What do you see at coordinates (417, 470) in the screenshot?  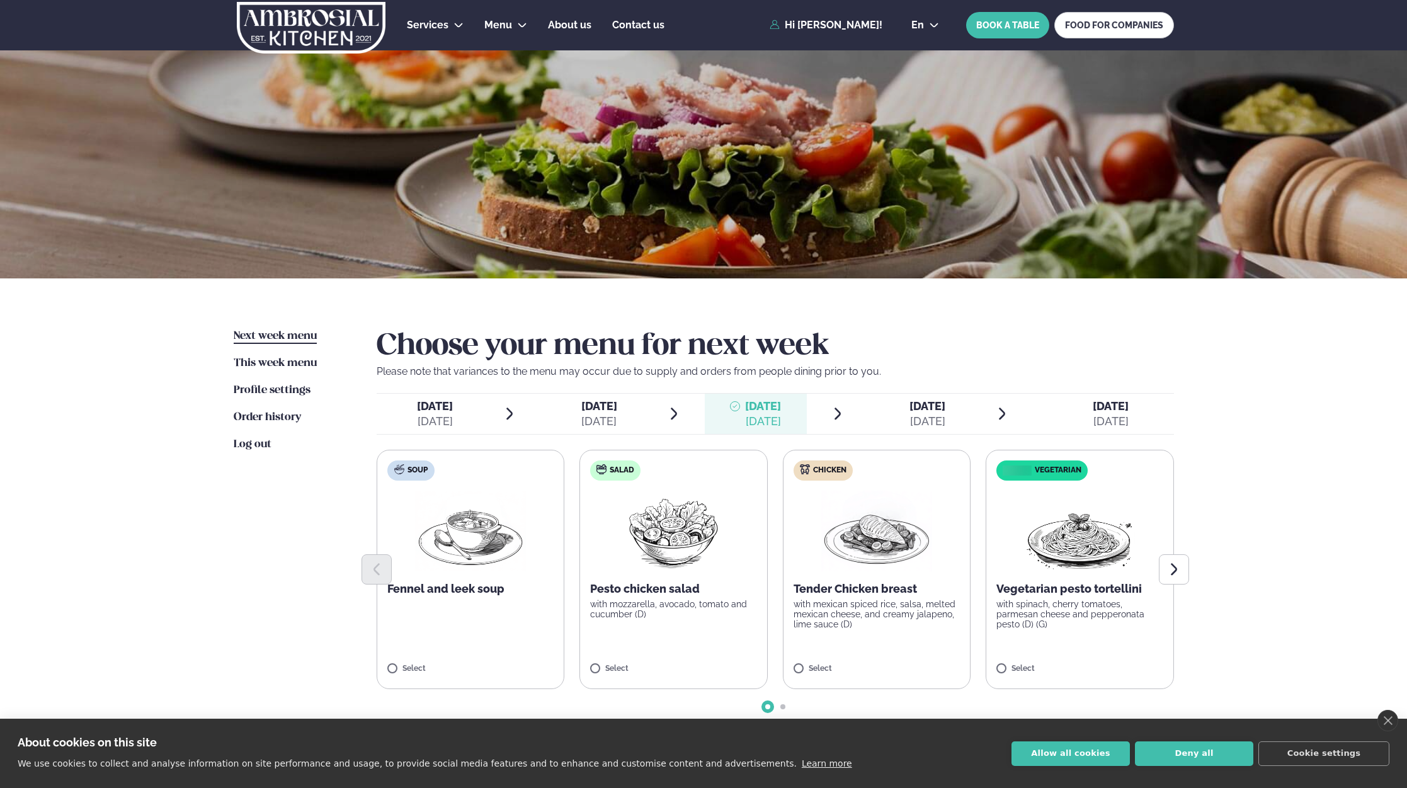 I see `span: Soup` at bounding box center [417, 470].